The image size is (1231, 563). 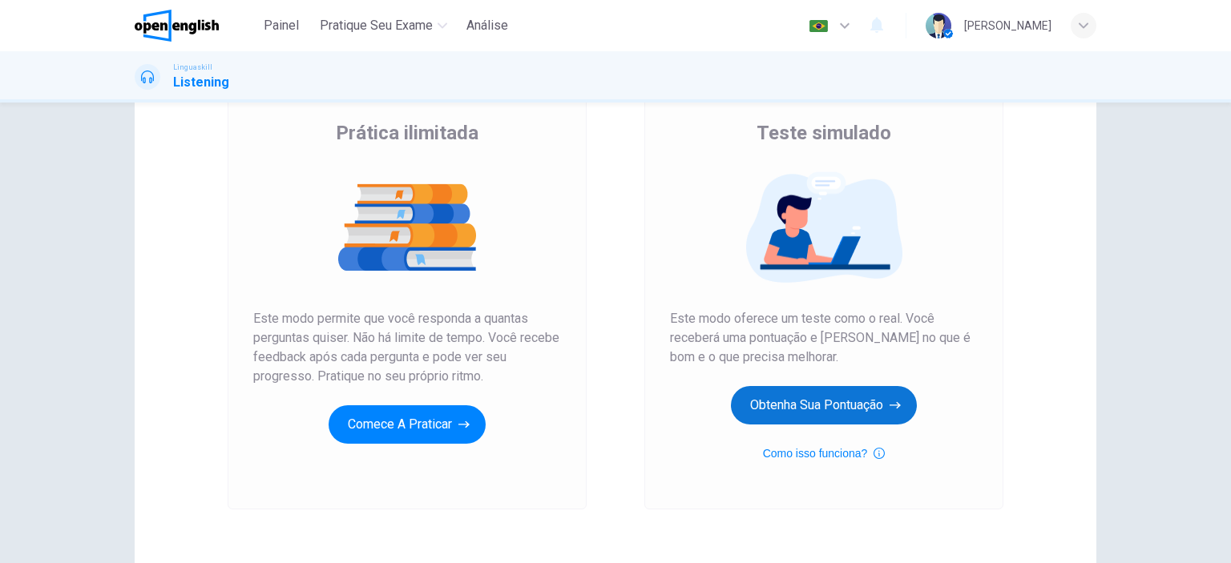 What do you see at coordinates (192, 67) in the screenshot?
I see `span: Linguaskill` at bounding box center [192, 67].